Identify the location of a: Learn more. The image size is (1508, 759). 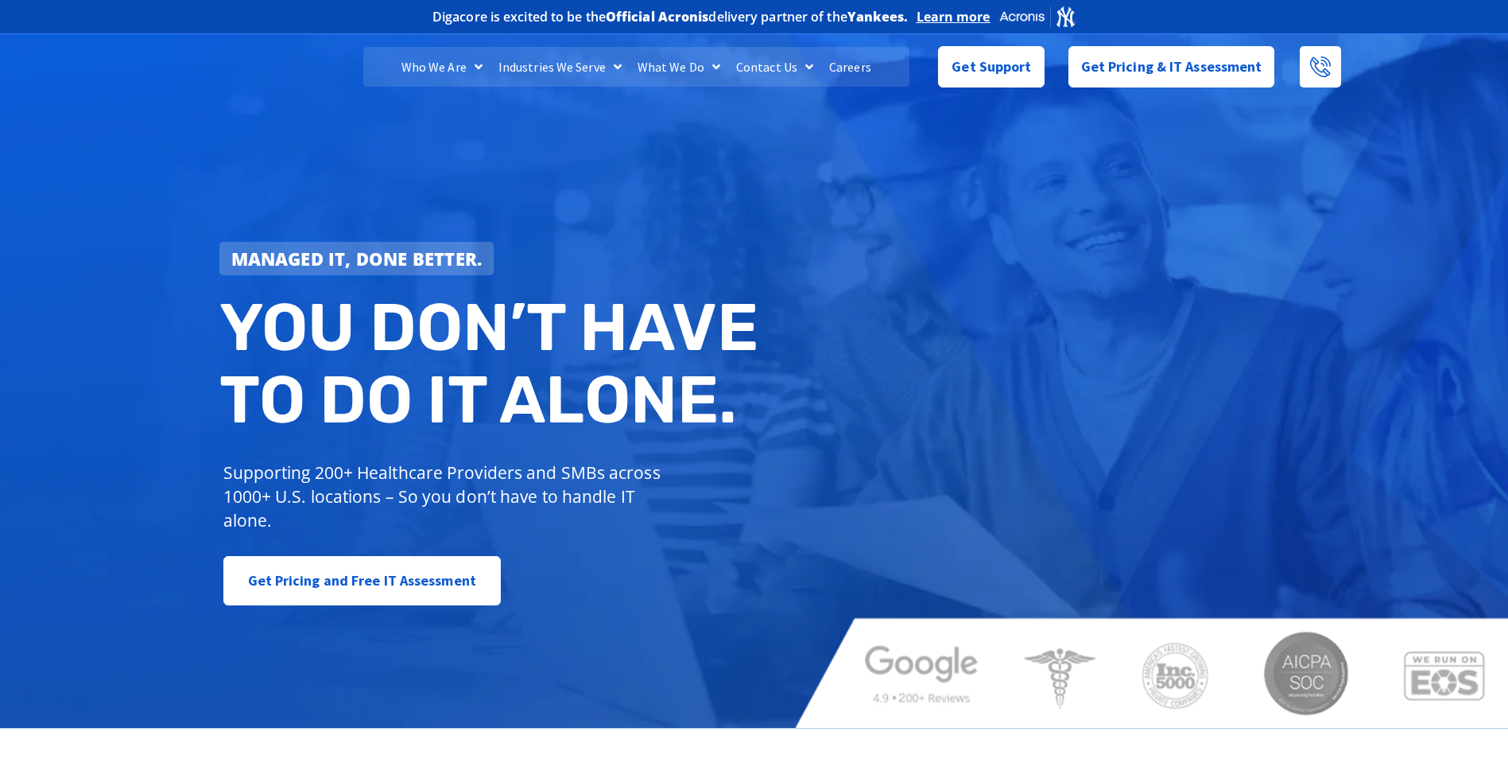
(953, 17).